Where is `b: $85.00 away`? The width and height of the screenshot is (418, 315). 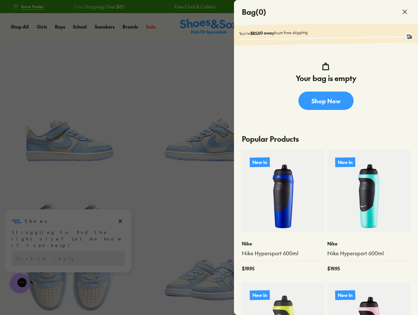 b: $85.00 away is located at coordinates (262, 33).